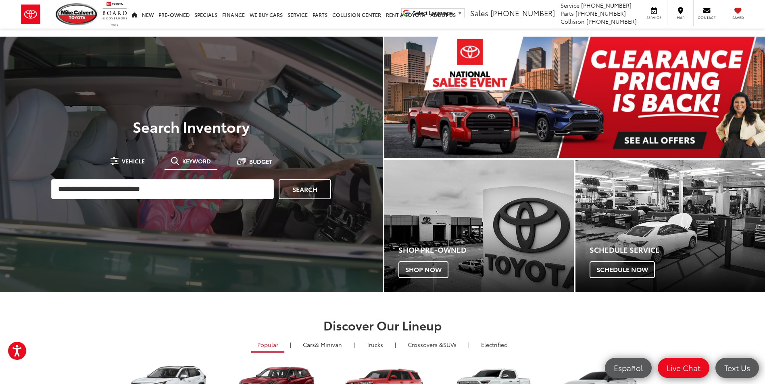 The width and height of the screenshot is (765, 384). Describe the element at coordinates (432, 345) in the screenshot. I see `a: SUVs` at that location.